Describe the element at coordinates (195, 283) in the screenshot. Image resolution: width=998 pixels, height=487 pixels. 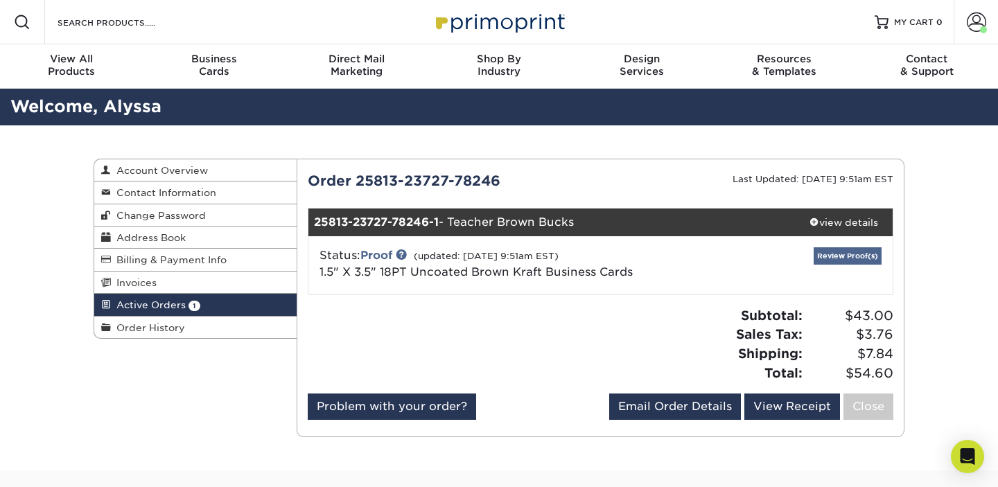
I see `a: Invoices` at that location.